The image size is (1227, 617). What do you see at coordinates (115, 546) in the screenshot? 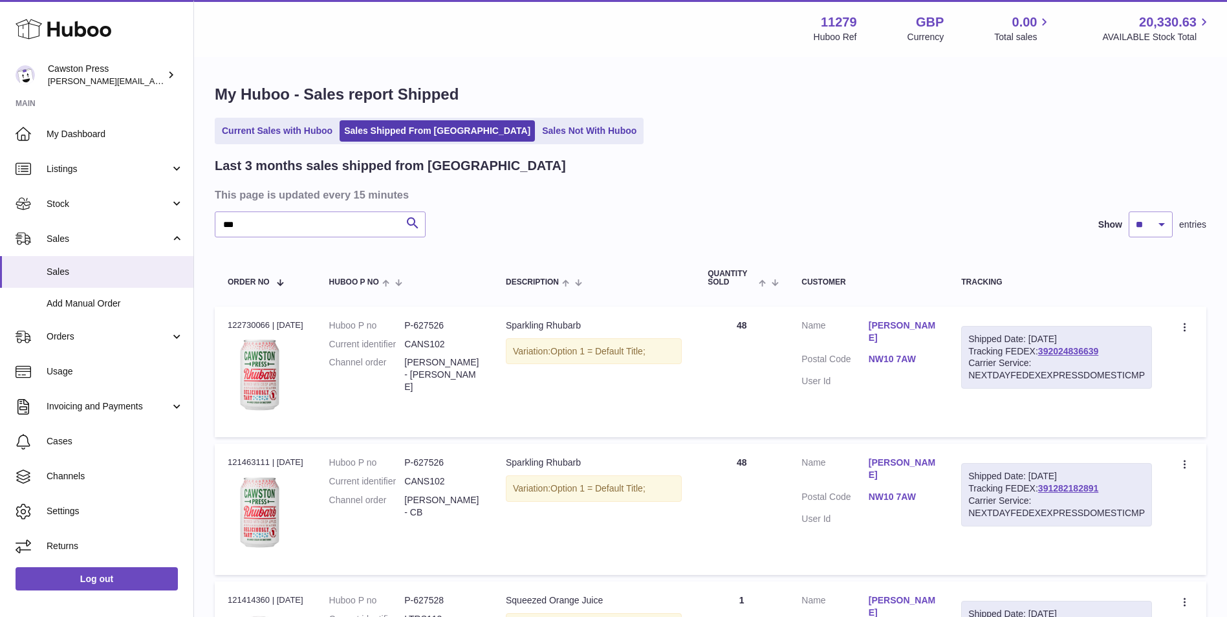
I see `span: Returns` at bounding box center [115, 546].